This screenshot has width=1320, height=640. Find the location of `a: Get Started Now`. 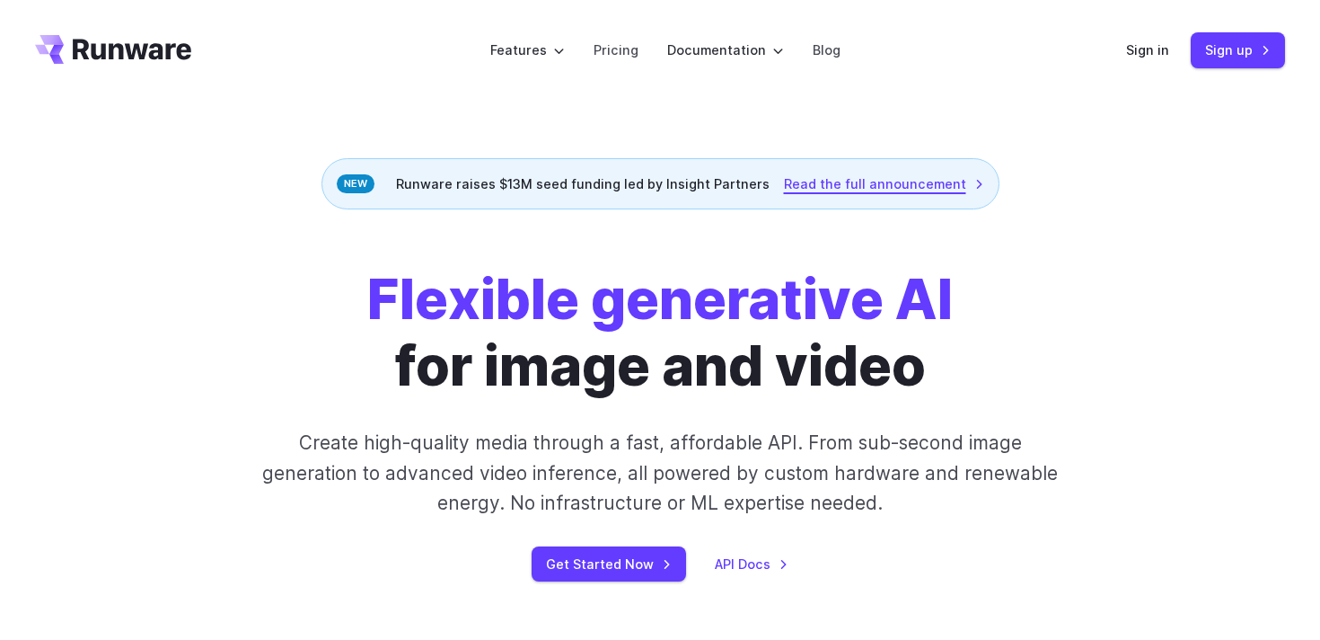

a: Get Started Now is located at coordinates (609, 563).